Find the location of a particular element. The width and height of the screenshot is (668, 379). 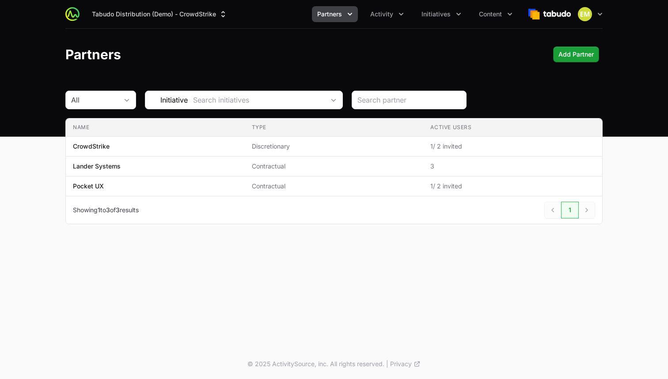

div: Open is located at coordinates (334, 100).